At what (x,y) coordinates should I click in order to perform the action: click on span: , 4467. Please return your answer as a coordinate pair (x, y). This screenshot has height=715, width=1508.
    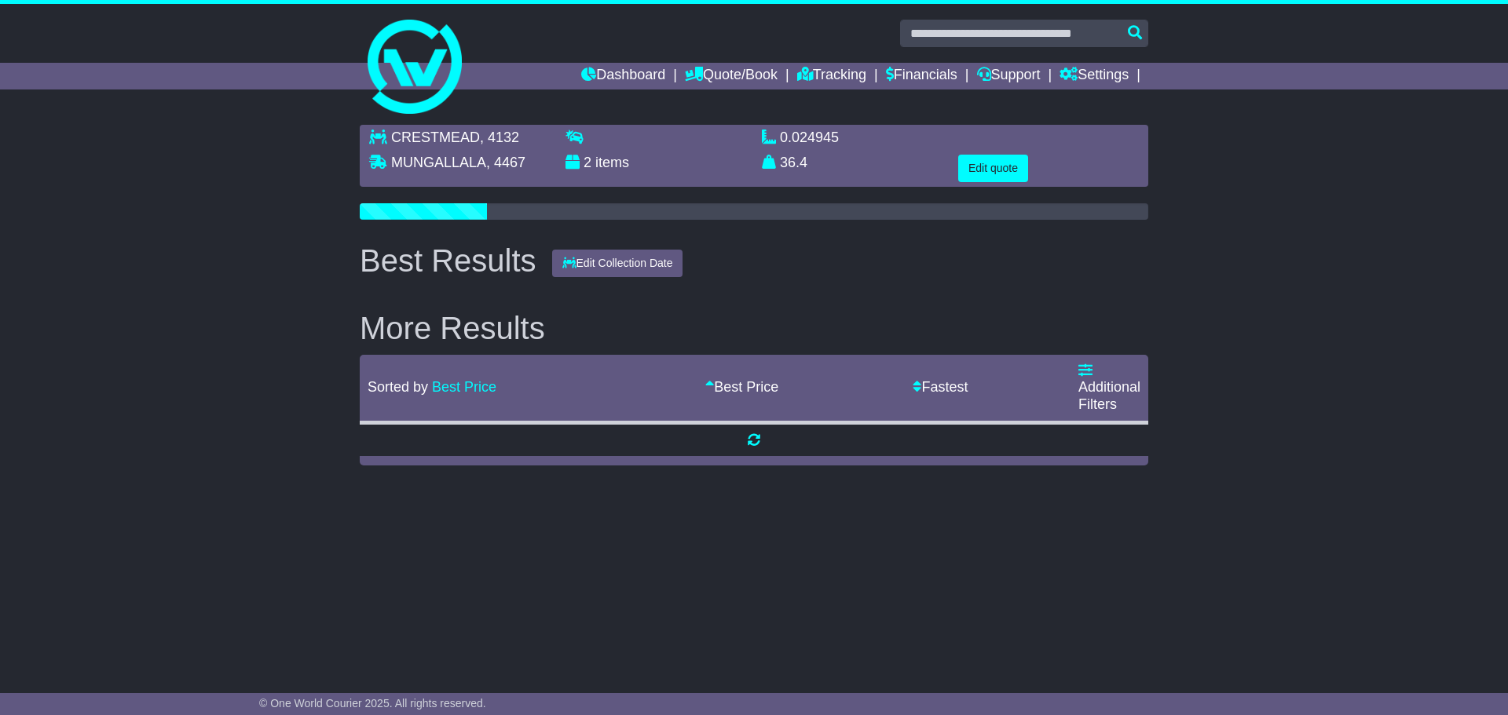
    Looking at the image, I should click on (506, 163).